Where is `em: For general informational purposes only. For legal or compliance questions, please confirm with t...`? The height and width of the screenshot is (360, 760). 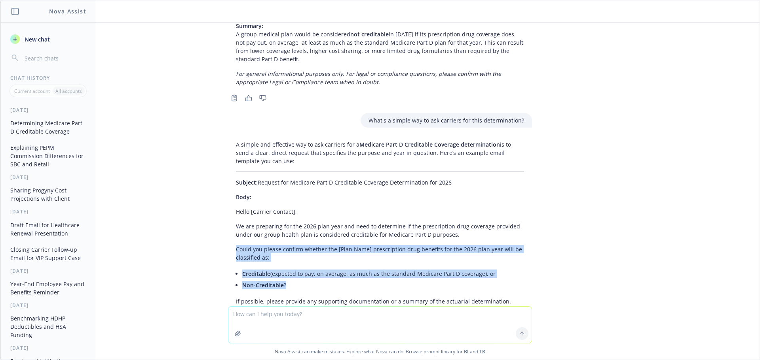 em: For general informational purposes only. For legal or compliance questions, please confirm with t... is located at coordinates (368, 78).